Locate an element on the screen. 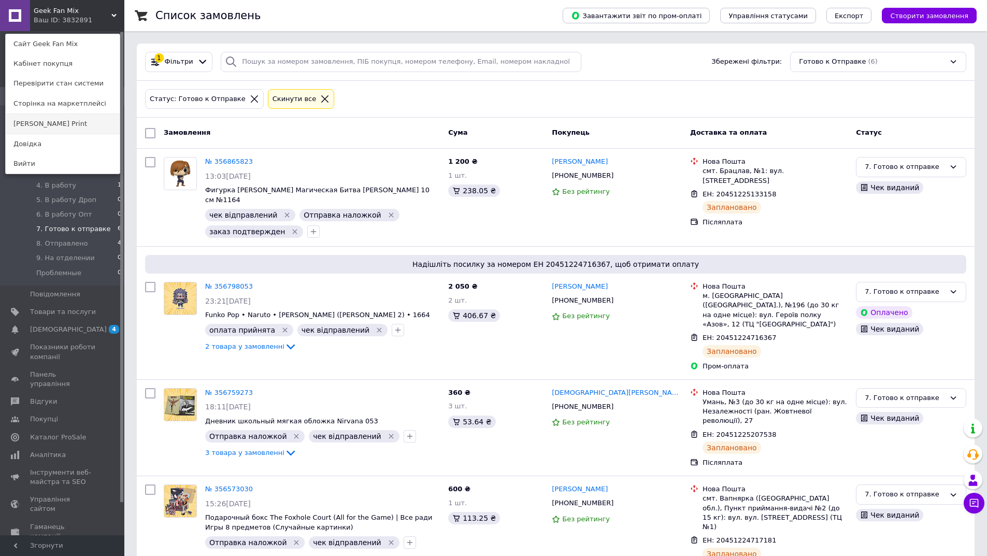  div: Cкинути все is located at coordinates (294, 99).